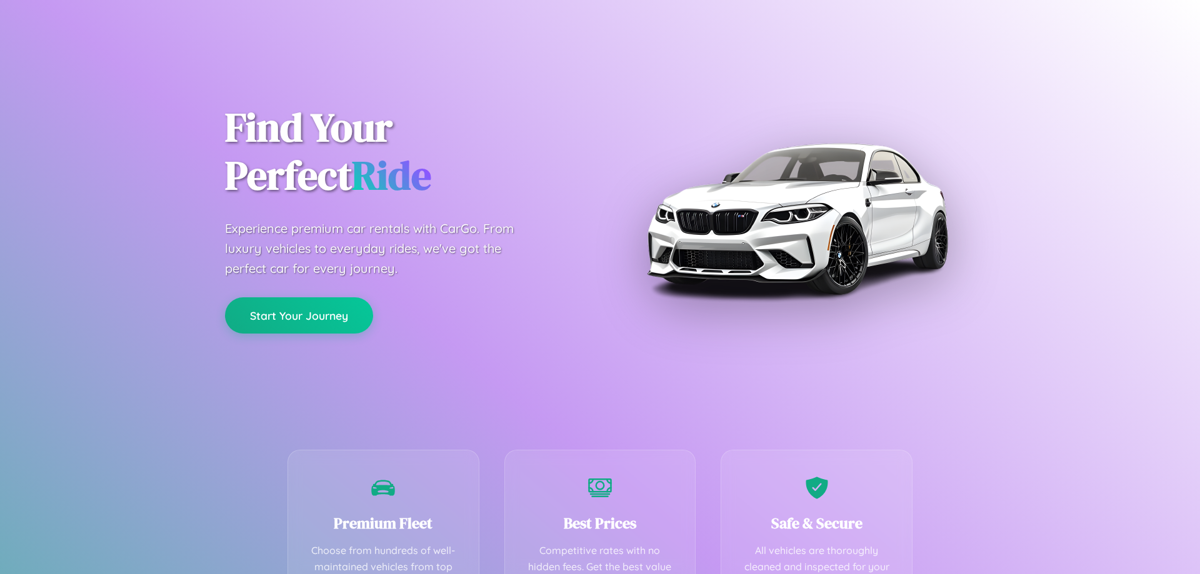 This screenshot has width=1200, height=574. I want to click on h3: Safe & Secure, so click(816, 523).